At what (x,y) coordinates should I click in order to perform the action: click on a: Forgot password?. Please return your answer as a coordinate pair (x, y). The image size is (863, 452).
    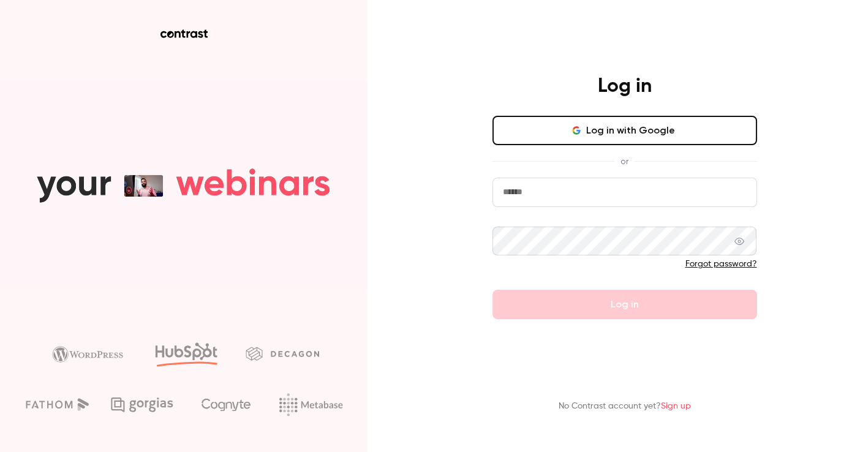
    Looking at the image, I should click on (721, 264).